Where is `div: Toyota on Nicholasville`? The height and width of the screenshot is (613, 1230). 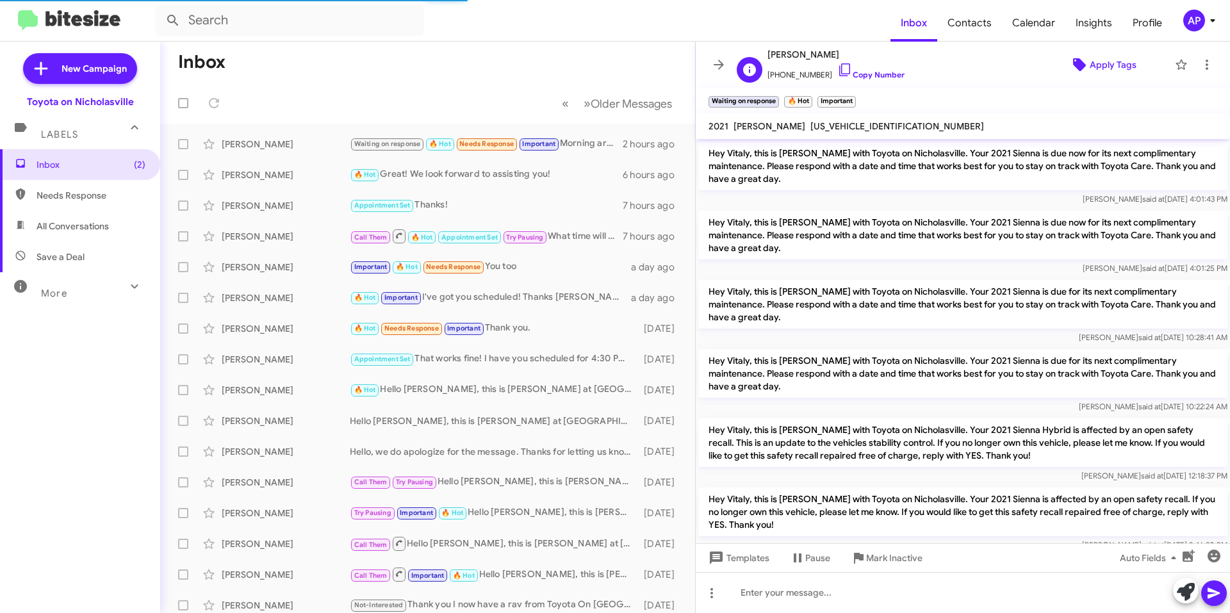
div: Toyota on Nicholasville is located at coordinates (80, 102).